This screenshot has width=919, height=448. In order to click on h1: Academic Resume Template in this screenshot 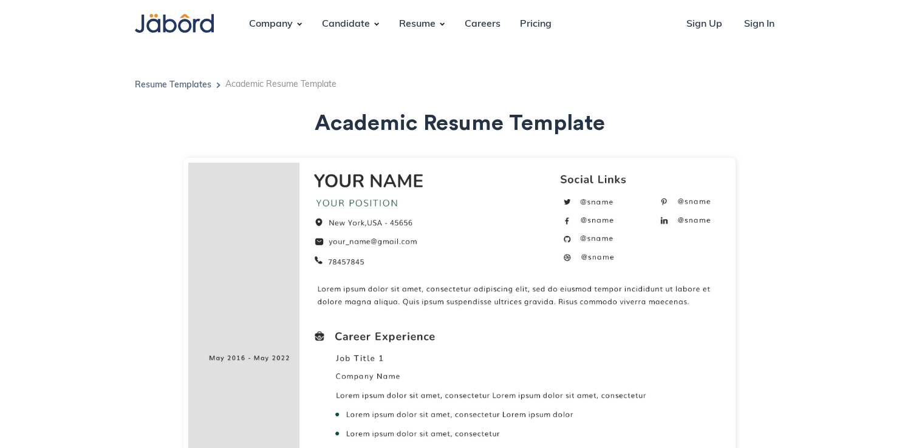, I will do `click(460, 124)`.